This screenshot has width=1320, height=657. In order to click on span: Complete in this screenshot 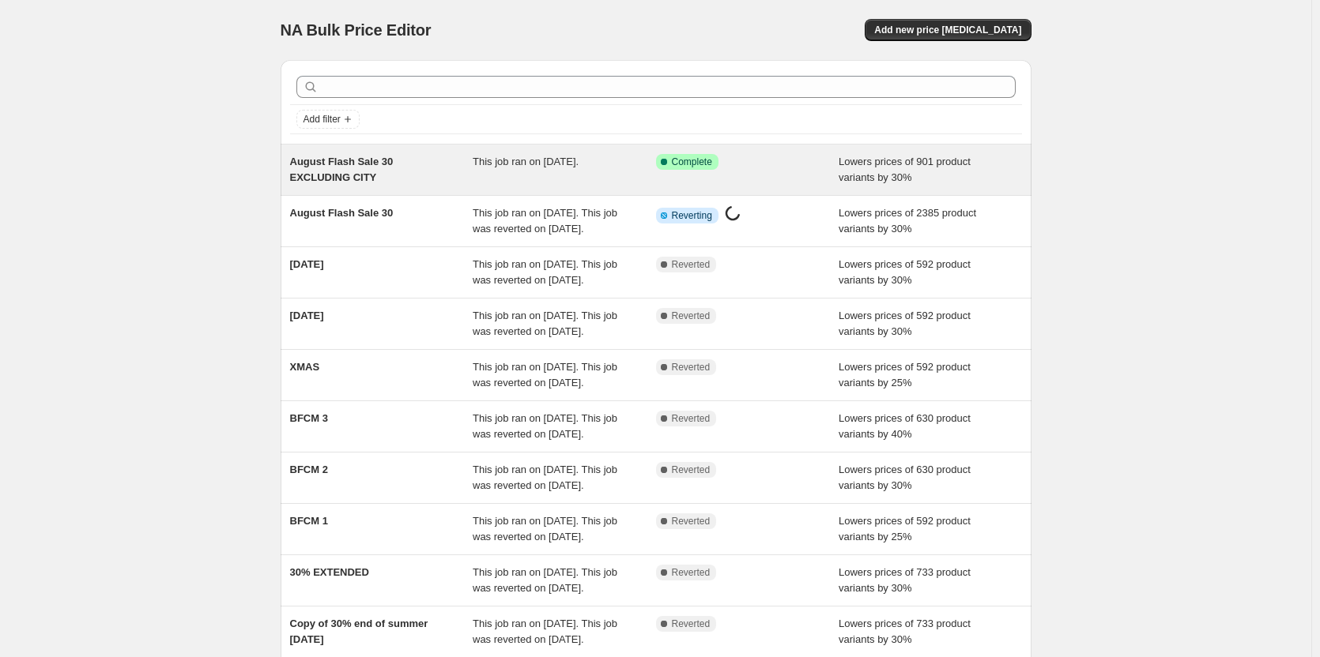, I will do `click(691, 162)`.